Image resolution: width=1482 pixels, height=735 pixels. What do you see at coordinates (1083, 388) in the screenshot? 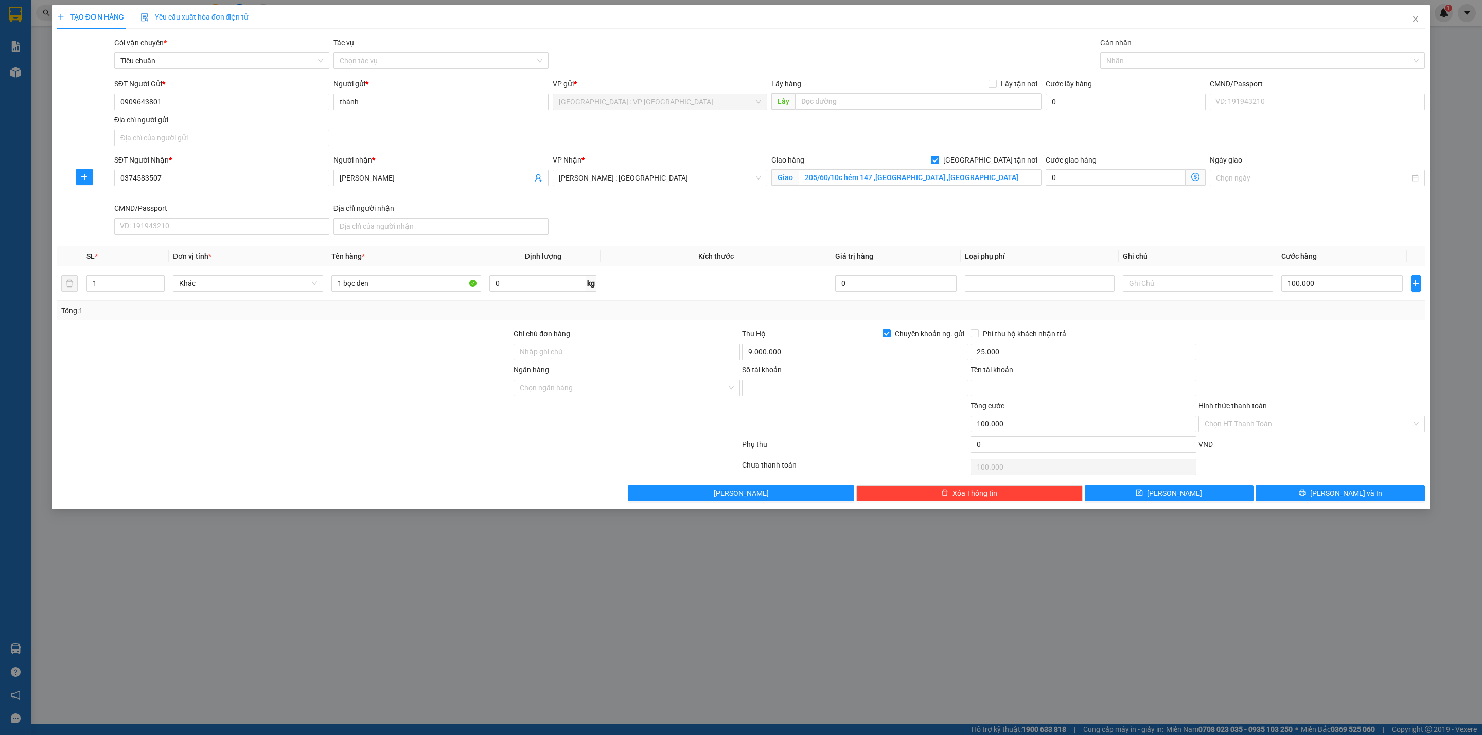
I see `input: Tên tài khoản` at bounding box center [1083, 388].